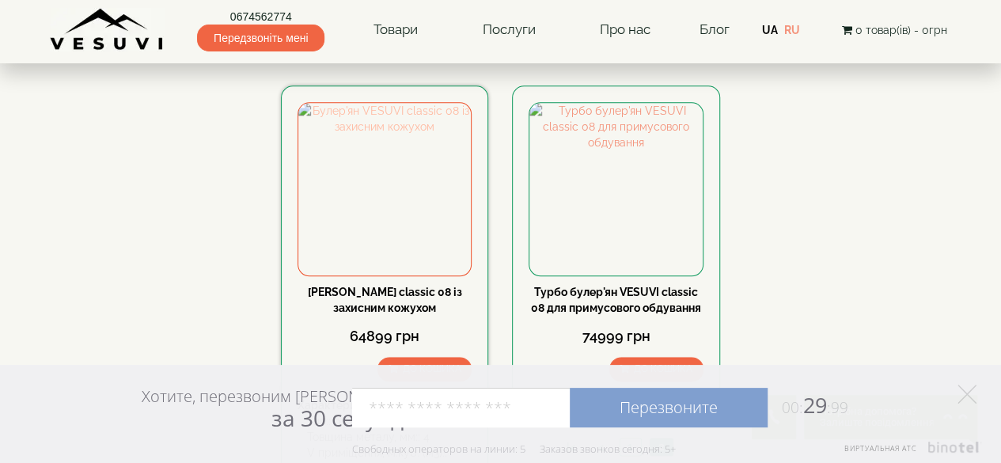 Image resolution: width=1001 pixels, height=463 pixels. Describe the element at coordinates (260, 17) in the screenshot. I see `a: 0674562774` at that location.